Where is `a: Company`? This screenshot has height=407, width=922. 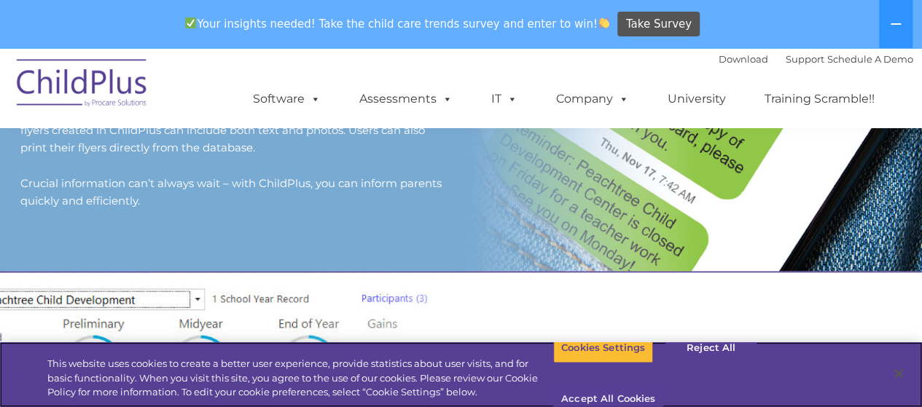
a: Company is located at coordinates (593, 99).